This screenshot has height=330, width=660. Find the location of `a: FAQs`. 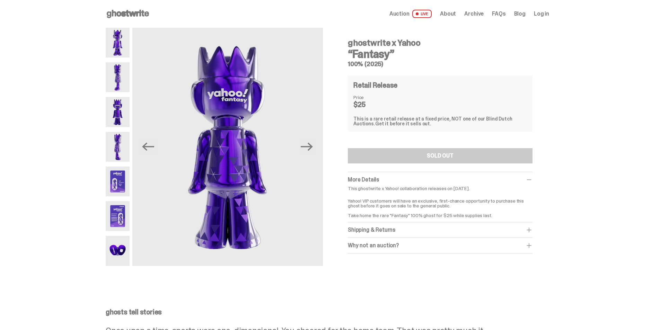

a: FAQs is located at coordinates (498, 14).